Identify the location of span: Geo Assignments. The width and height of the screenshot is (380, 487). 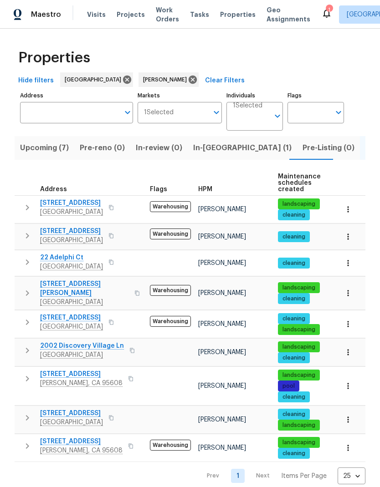
(288, 15).